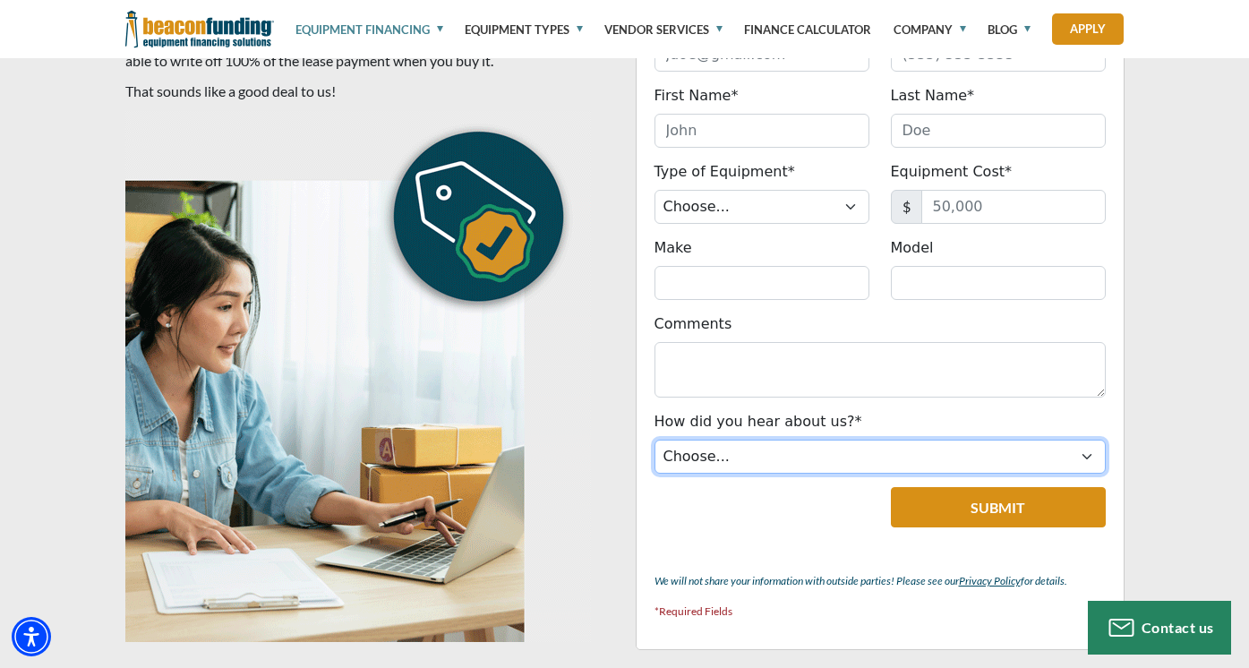 Image resolution: width=1249 pixels, height=668 pixels. Describe the element at coordinates (1160, 628) in the screenshot. I see `button: Contact us` at that location.